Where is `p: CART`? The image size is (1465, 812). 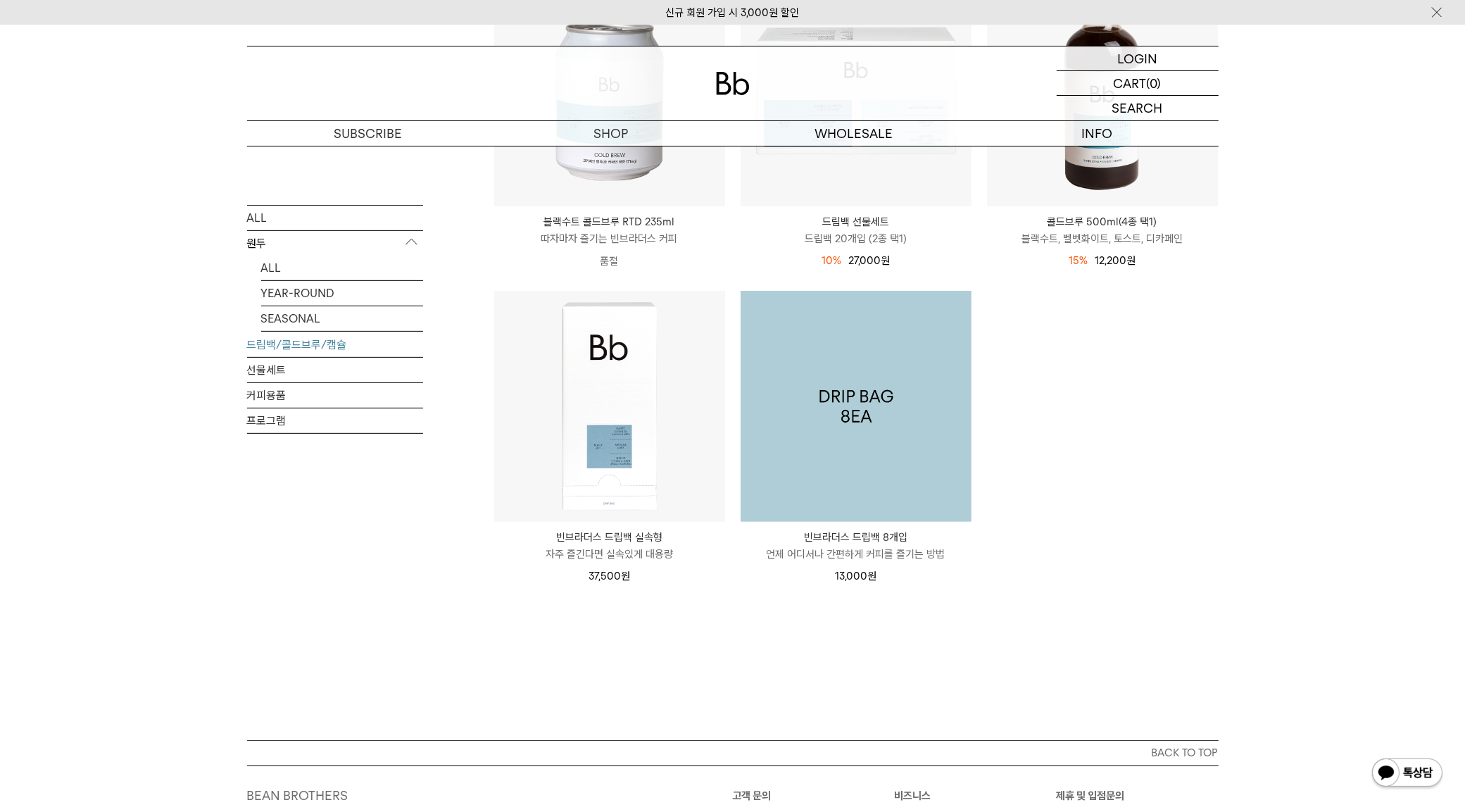 p: CART is located at coordinates (1130, 83).